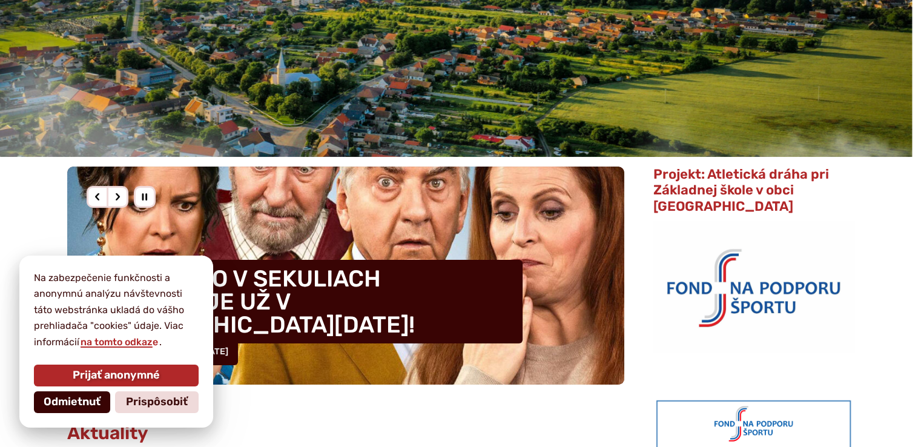 The image size is (921, 447). Describe the element at coordinates (753, 286) in the screenshot. I see `img: logo_fnps.png` at that location.